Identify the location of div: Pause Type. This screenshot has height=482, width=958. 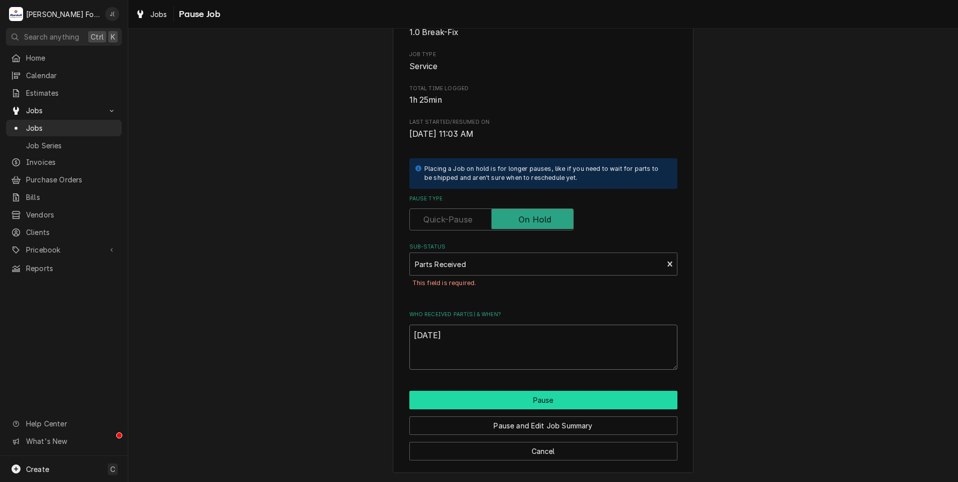
(543, 212).